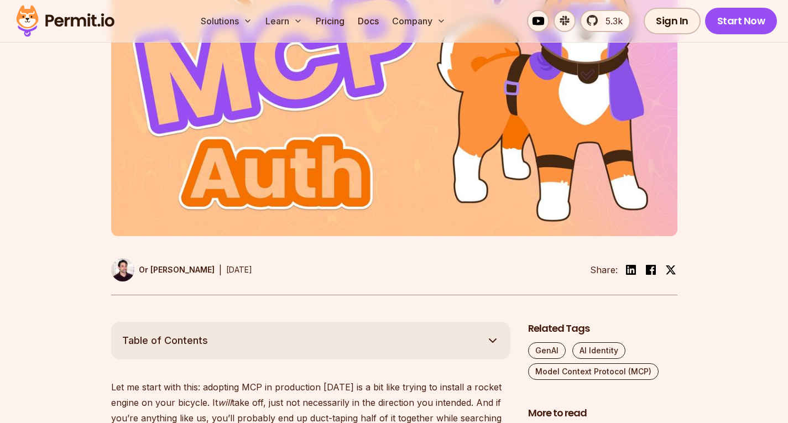 Image resolution: width=788 pixels, height=423 pixels. I want to click on a: GenAI, so click(547, 351).